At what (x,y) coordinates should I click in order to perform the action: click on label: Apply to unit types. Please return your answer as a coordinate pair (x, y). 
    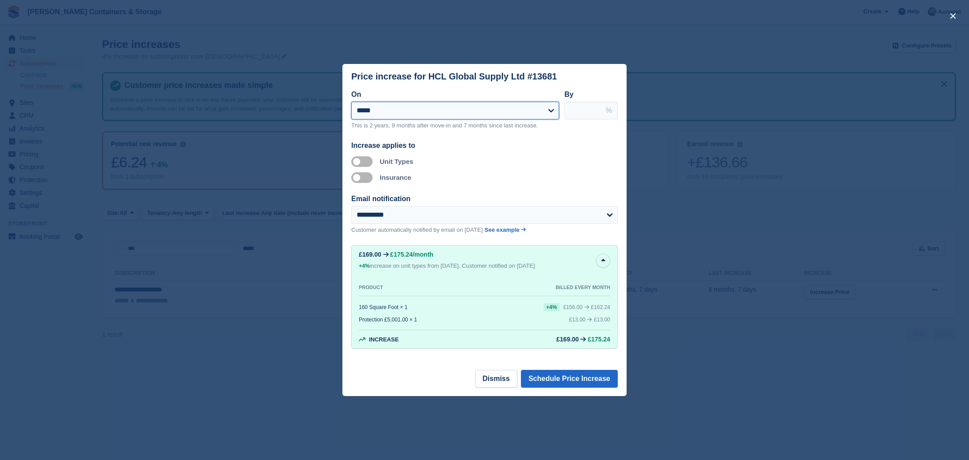
    Looking at the image, I should click on (364, 161).